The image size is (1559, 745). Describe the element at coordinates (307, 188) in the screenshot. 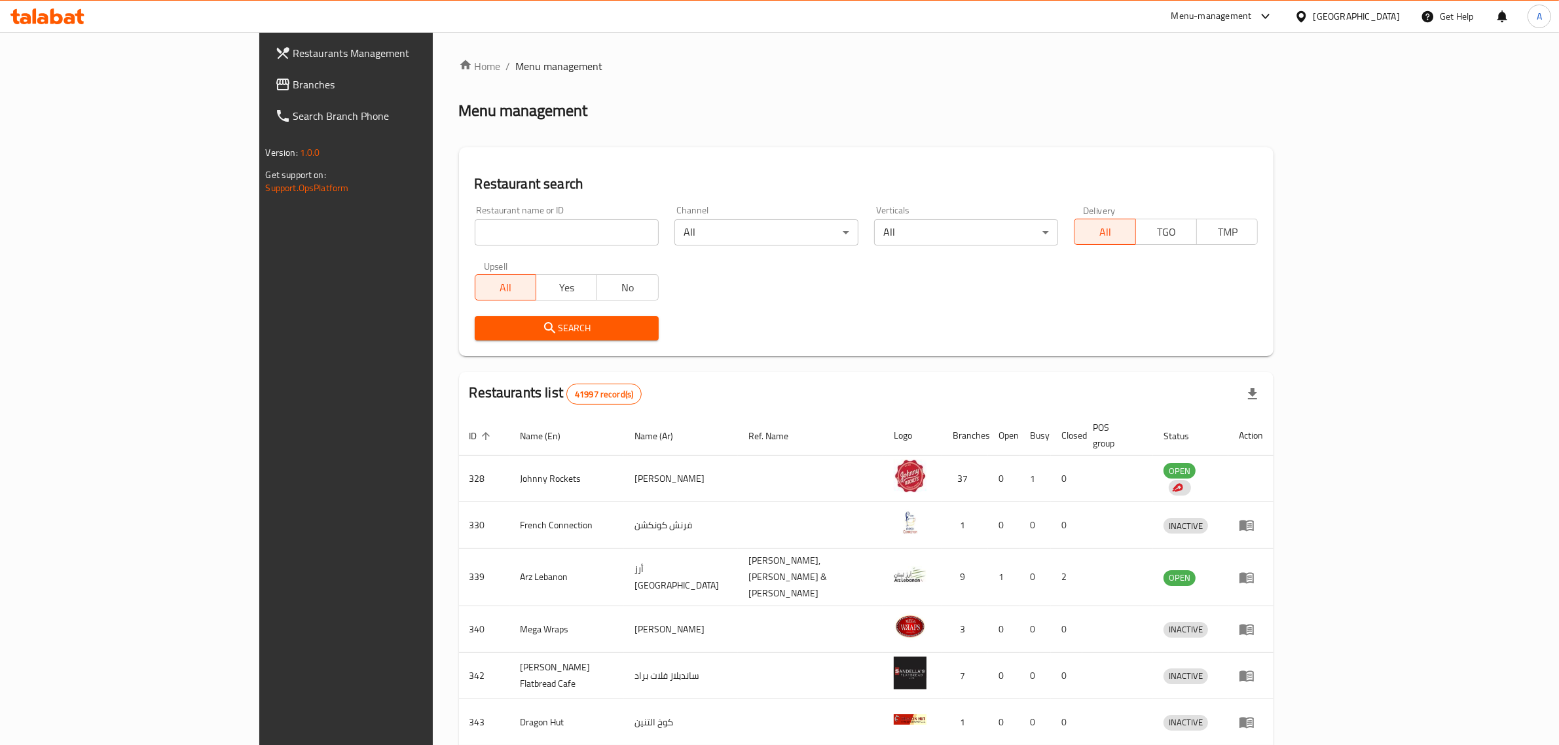

I see `a: Support.OpsPlatform` at that location.